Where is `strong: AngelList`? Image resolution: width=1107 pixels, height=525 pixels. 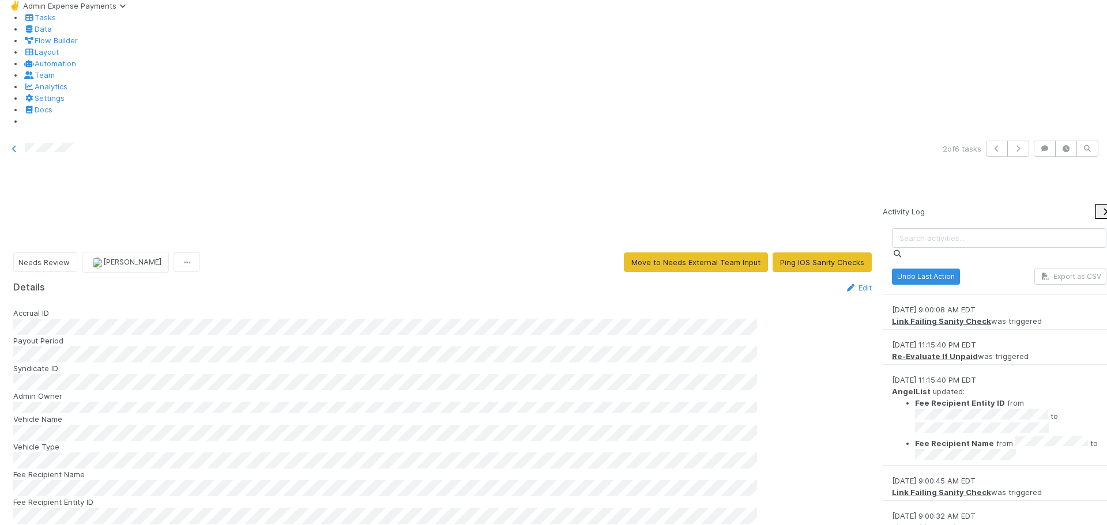
strong: AngelList is located at coordinates (911, 392).